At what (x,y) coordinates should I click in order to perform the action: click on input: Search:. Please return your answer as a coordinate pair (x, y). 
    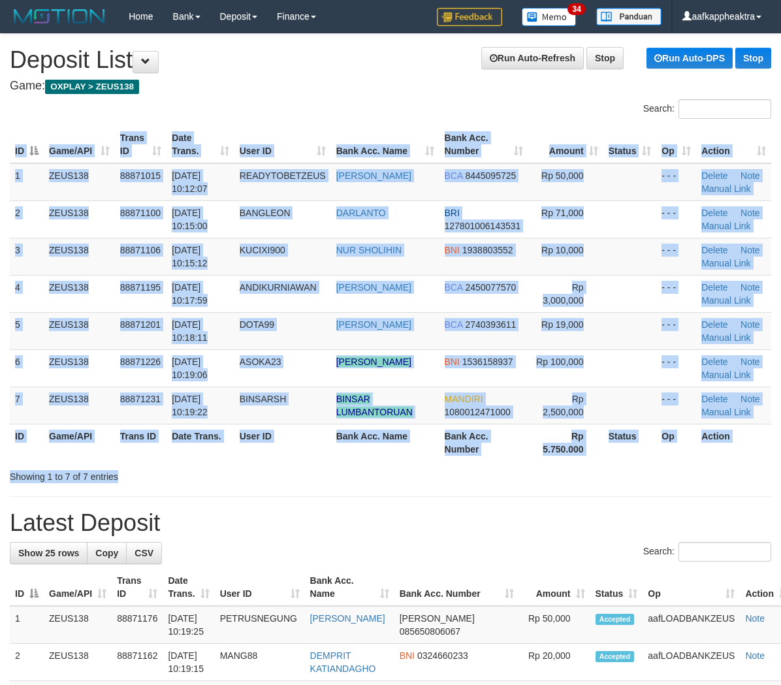
    Looking at the image, I should click on (724, 552).